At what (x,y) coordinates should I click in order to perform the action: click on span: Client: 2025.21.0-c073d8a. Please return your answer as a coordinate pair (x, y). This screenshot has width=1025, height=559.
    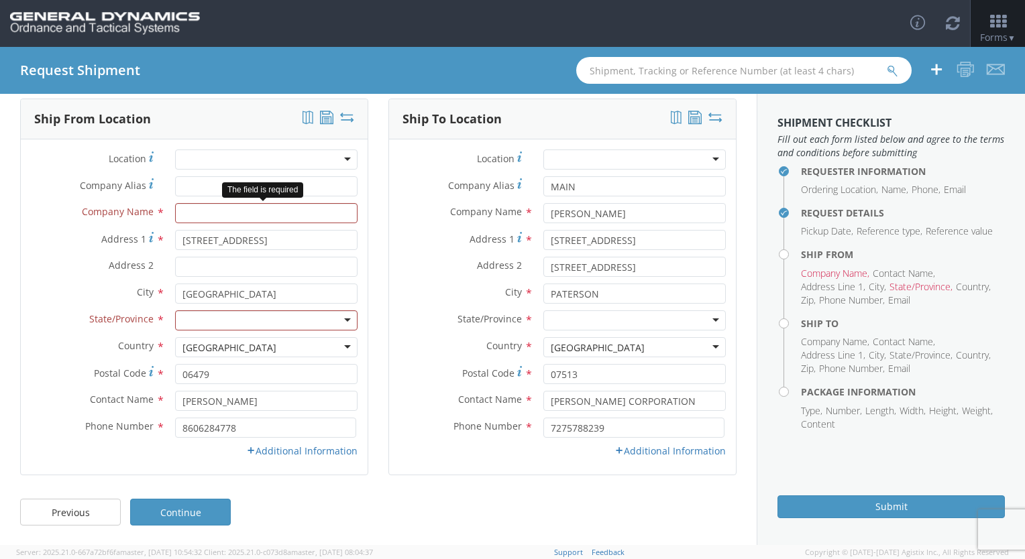
    Looking at the image, I should click on (288, 552).